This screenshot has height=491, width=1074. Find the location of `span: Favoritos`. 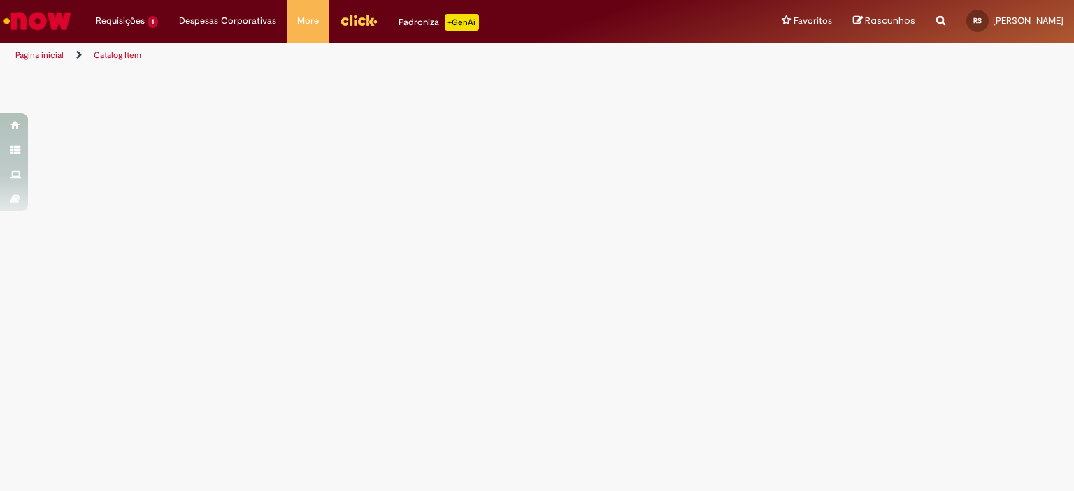

span: Favoritos is located at coordinates (812, 21).